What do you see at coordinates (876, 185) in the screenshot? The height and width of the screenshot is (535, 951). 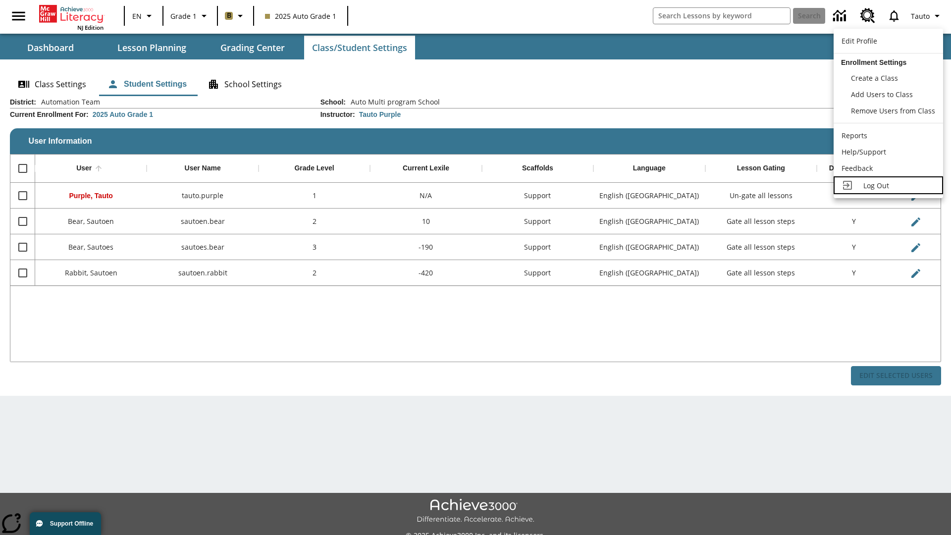 I see `span: Log Out` at bounding box center [876, 185].